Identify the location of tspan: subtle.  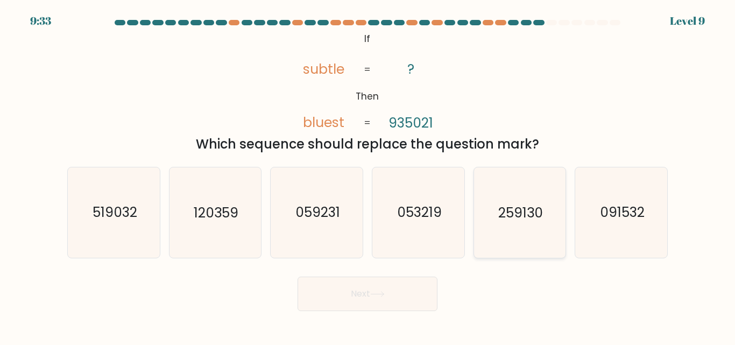
(323, 69).